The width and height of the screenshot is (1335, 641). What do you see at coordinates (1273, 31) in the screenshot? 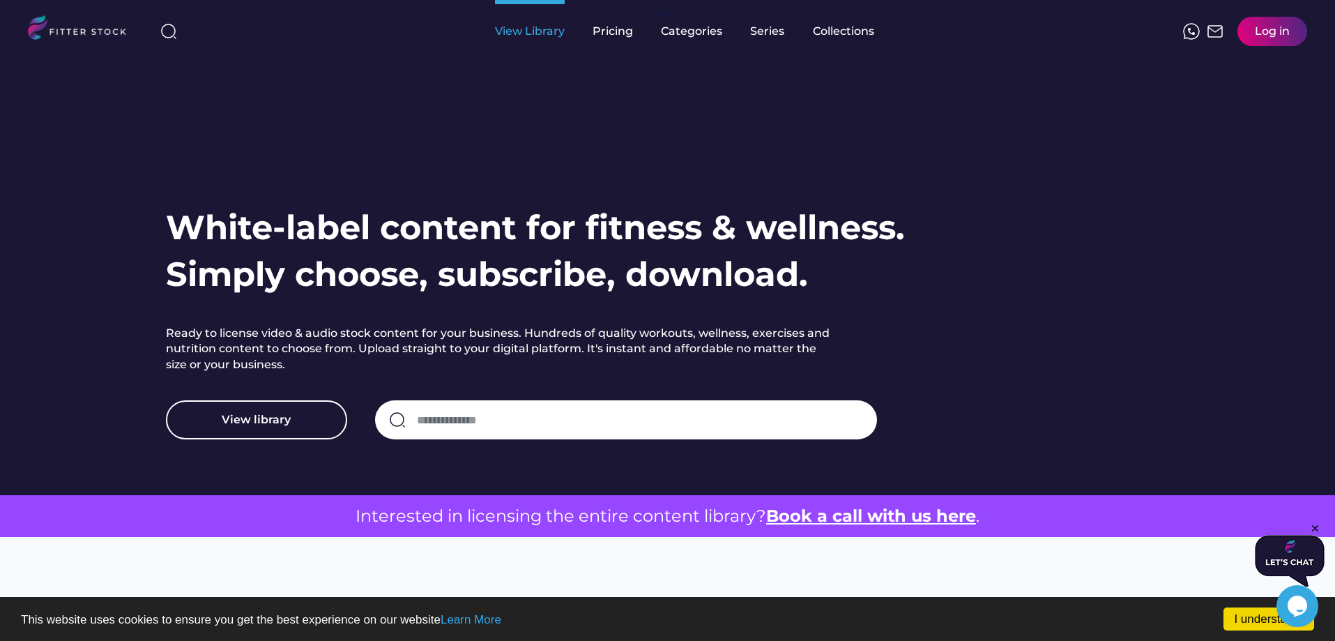
I see `div: Log in` at bounding box center [1273, 31].